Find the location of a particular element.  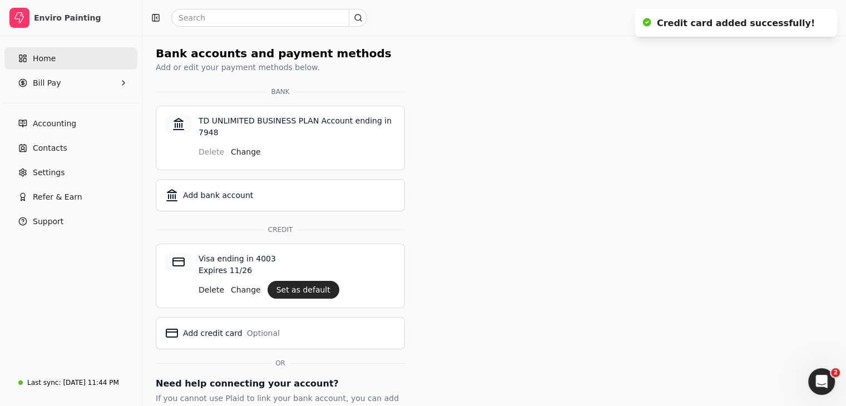

span: CREDIT is located at coordinates (280, 230).